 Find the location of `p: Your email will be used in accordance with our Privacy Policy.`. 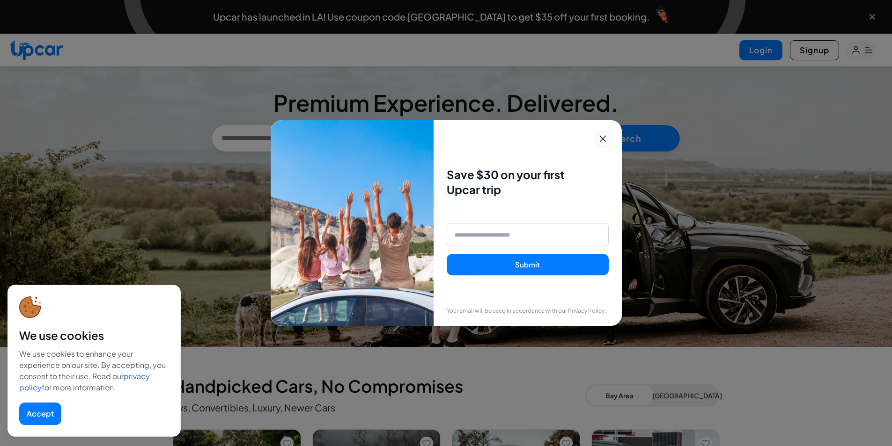

p: Your email will be used in accordance with our Privacy Policy. is located at coordinates (527, 311).